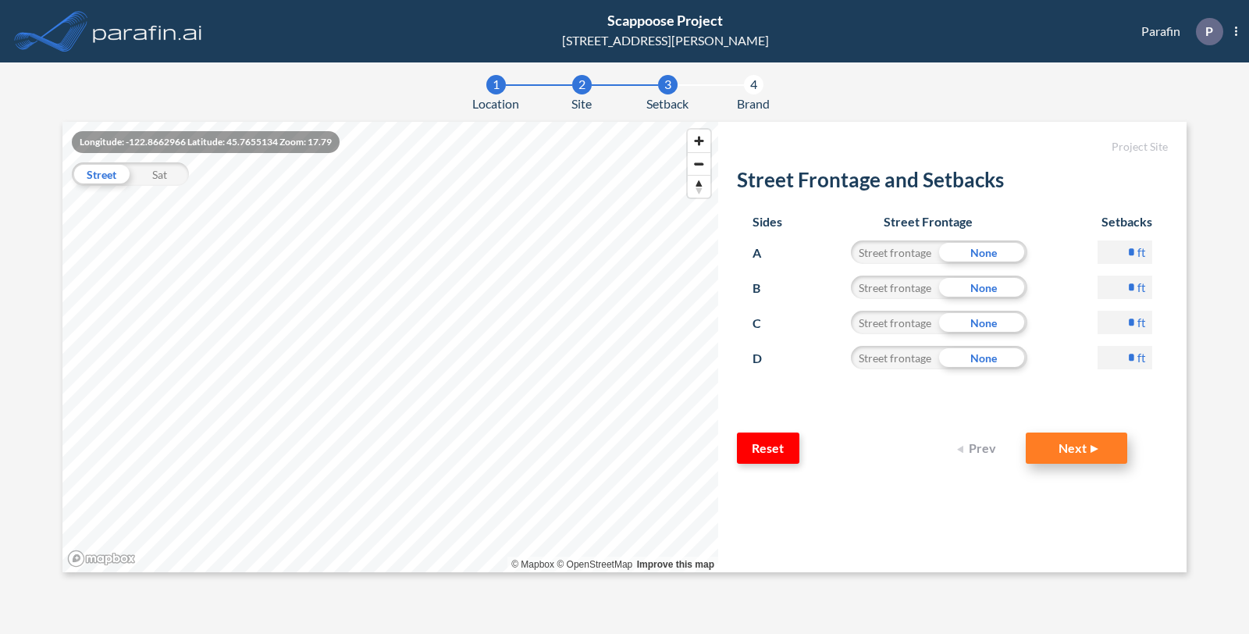 The image size is (1249, 634). Describe the element at coordinates (699, 141) in the screenshot. I see `span: Zoom in` at that location.